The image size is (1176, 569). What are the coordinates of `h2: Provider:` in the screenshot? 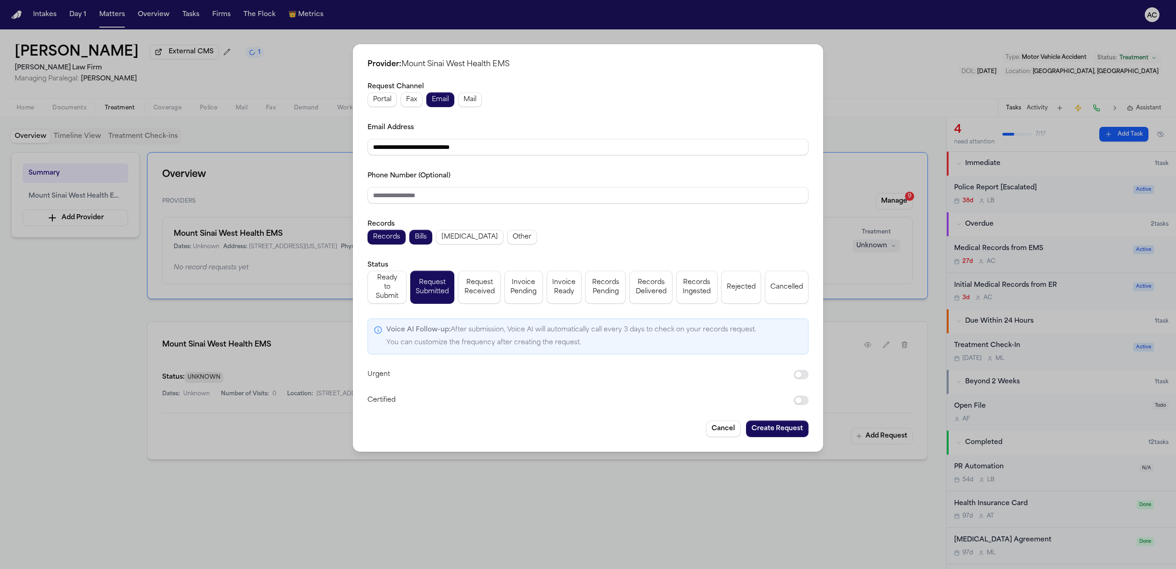 It's located at (588, 64).